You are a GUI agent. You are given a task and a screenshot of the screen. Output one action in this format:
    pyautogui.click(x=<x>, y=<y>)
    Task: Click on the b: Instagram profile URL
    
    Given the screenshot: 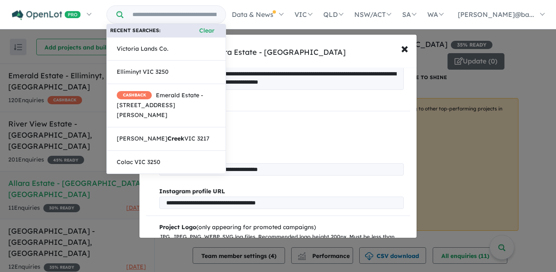 What is the action you would take?
    pyautogui.click(x=192, y=191)
    